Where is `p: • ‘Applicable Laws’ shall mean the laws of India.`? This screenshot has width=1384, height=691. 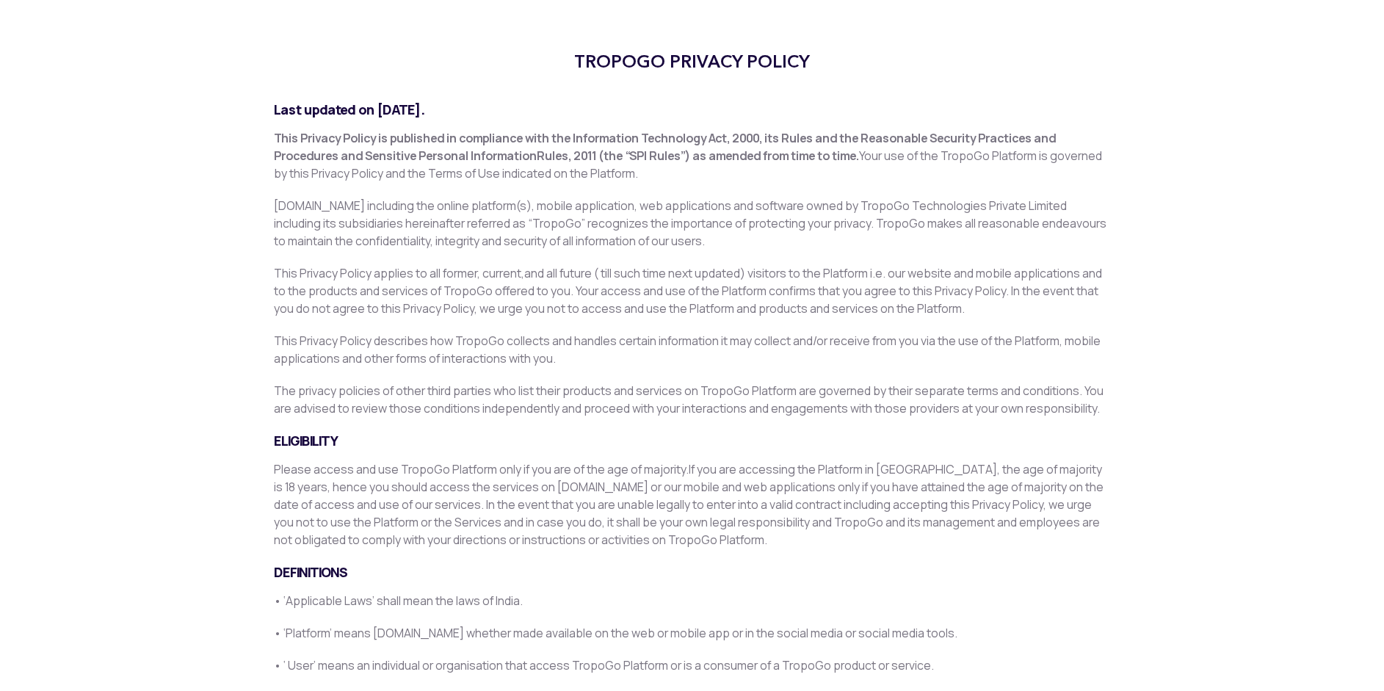 p: • ‘Applicable Laws’ shall mean the laws of India. is located at coordinates (692, 601).